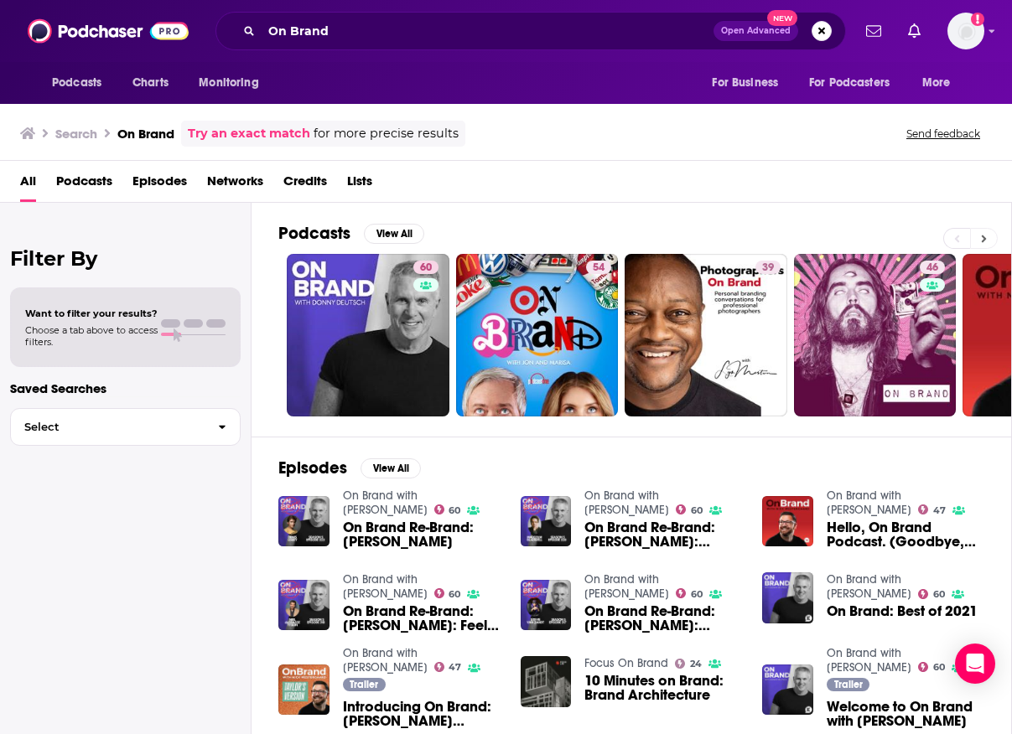 This screenshot has height=734, width=1012. I want to click on span: 46, so click(932, 268).